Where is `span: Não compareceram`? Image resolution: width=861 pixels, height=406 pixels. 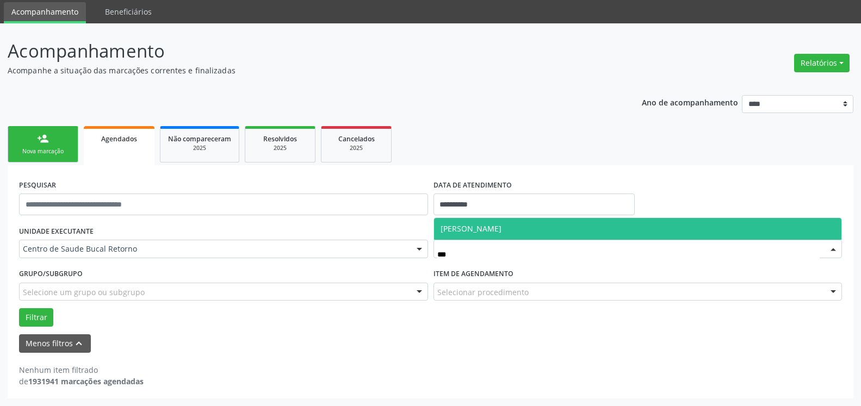
span: Não compareceram is located at coordinates (200, 139).